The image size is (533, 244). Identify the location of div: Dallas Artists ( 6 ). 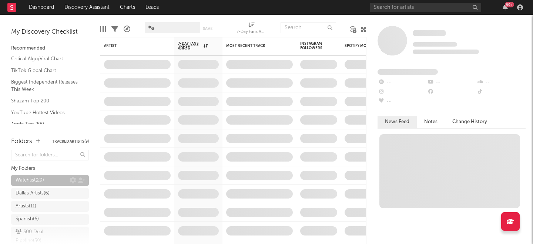
(33, 194).